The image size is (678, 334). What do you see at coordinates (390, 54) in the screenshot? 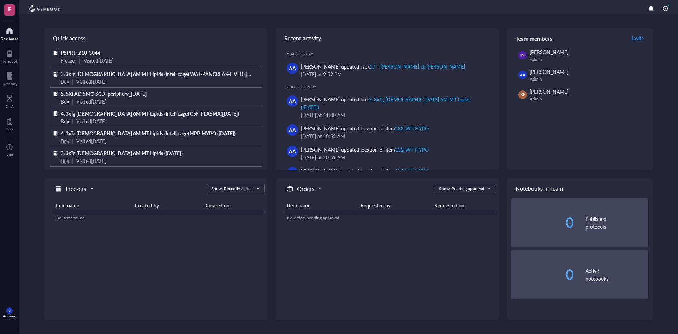
I see `div: 5 août 2025` at bounding box center [390, 54].